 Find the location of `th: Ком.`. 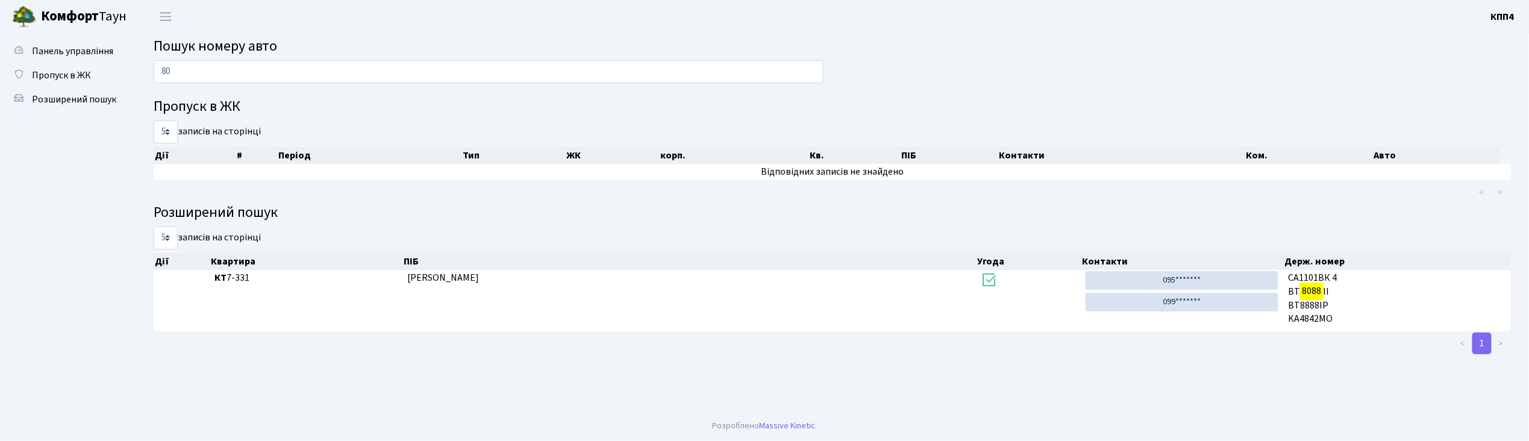

th: Ком. is located at coordinates (1309, 155).